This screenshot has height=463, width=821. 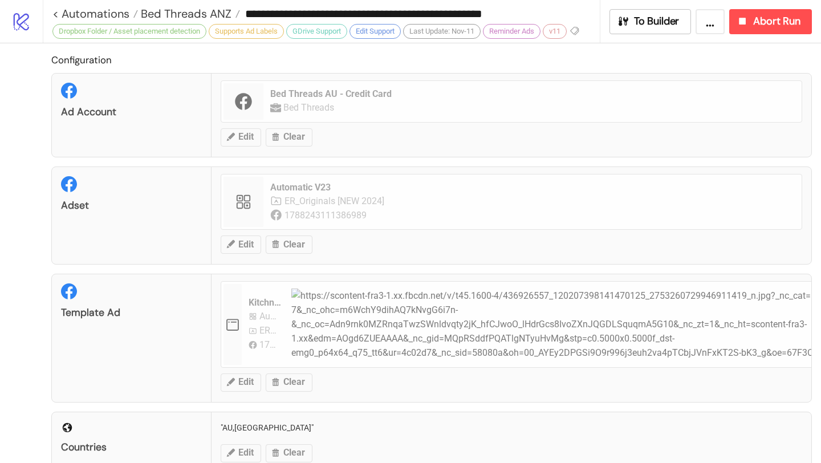 What do you see at coordinates (129, 31) in the screenshot?
I see `div: Dropbox Folder / Asset placement detection` at bounding box center [129, 31].